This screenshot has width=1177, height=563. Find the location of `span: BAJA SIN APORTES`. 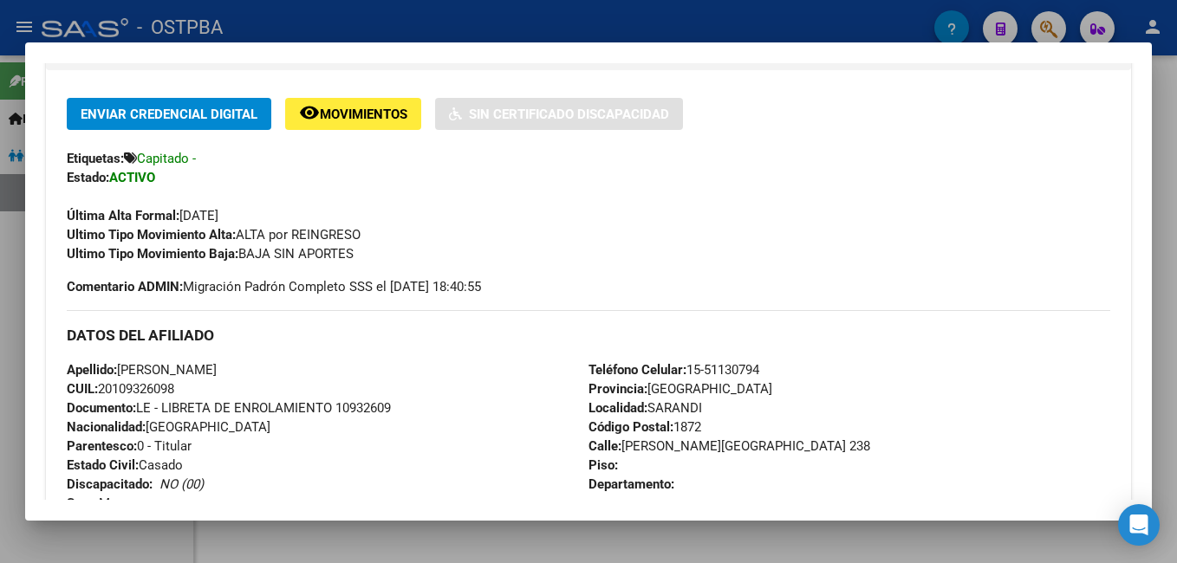

span: BAJA SIN APORTES is located at coordinates (210, 254).